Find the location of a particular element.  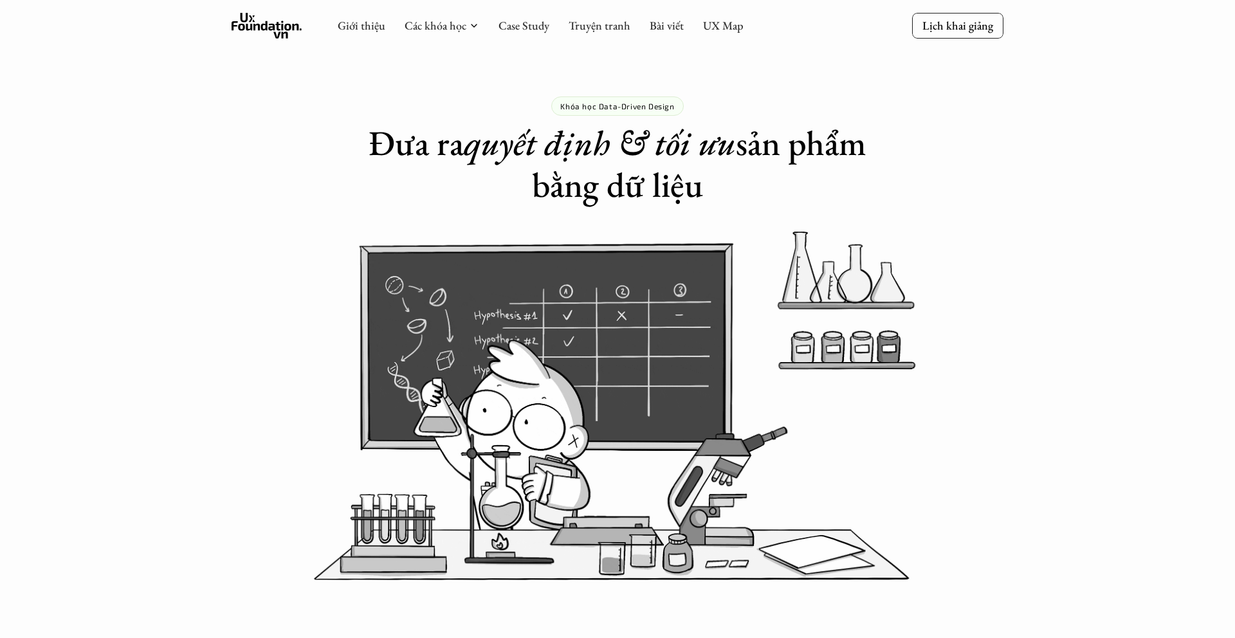

p: Khóa học Data-Driven Design is located at coordinates (617, 106).